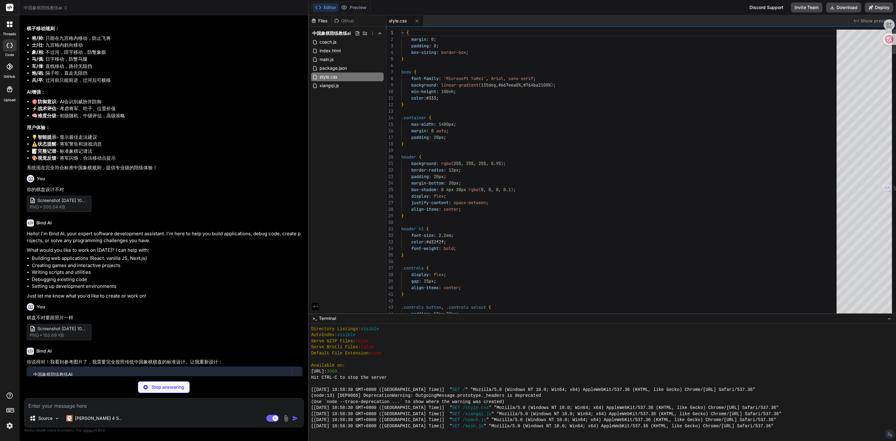  I want to click on div: 20, so click(390, 157).